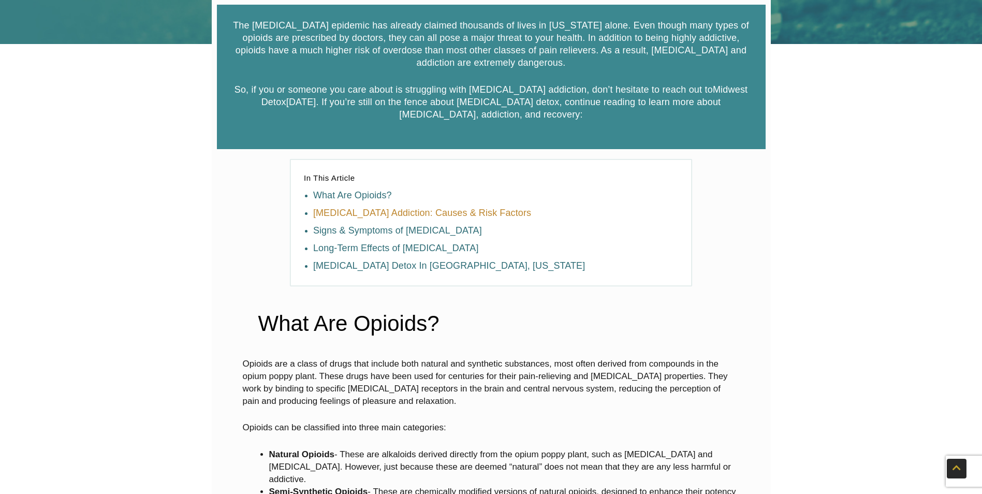 The image size is (982, 494). Describe the element at coordinates (491, 383) in the screenshot. I see `p: Opioids are a class of drugs that include both natural and synthetic substances, most often deriv...` at that location.